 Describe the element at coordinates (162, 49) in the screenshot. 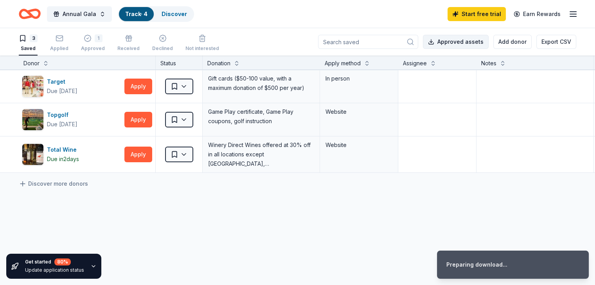

I see `div: Declined` at that location.